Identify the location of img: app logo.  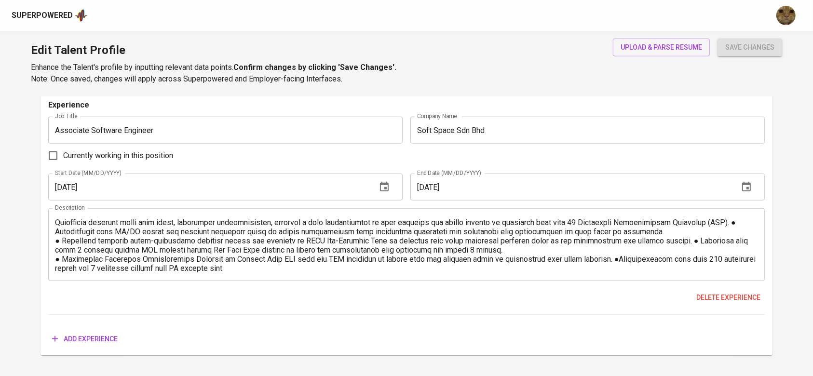
(81, 15).